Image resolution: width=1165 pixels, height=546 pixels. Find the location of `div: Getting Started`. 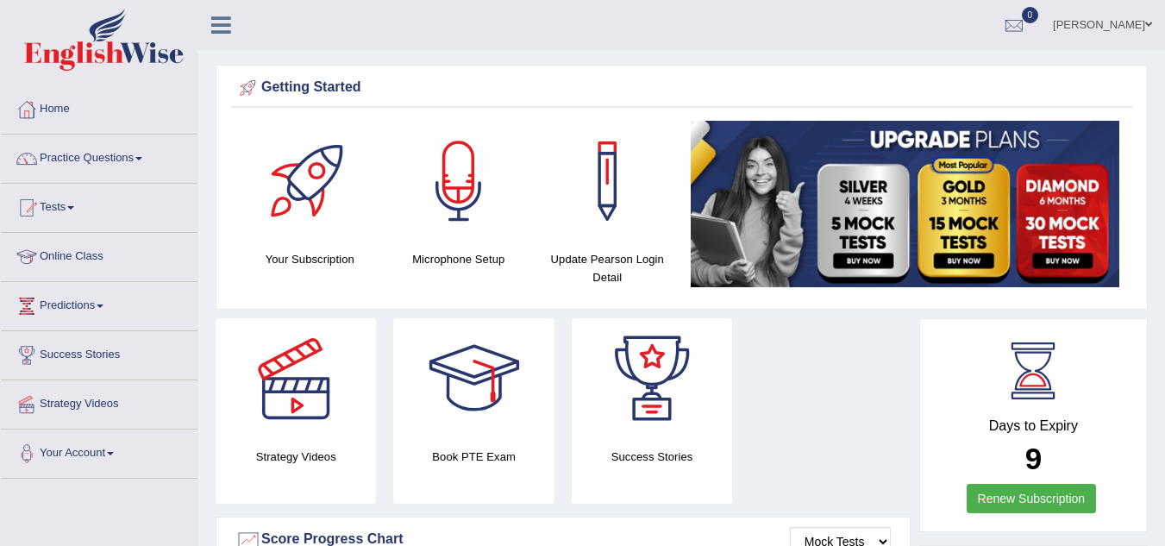

div: Getting Started is located at coordinates (681, 88).